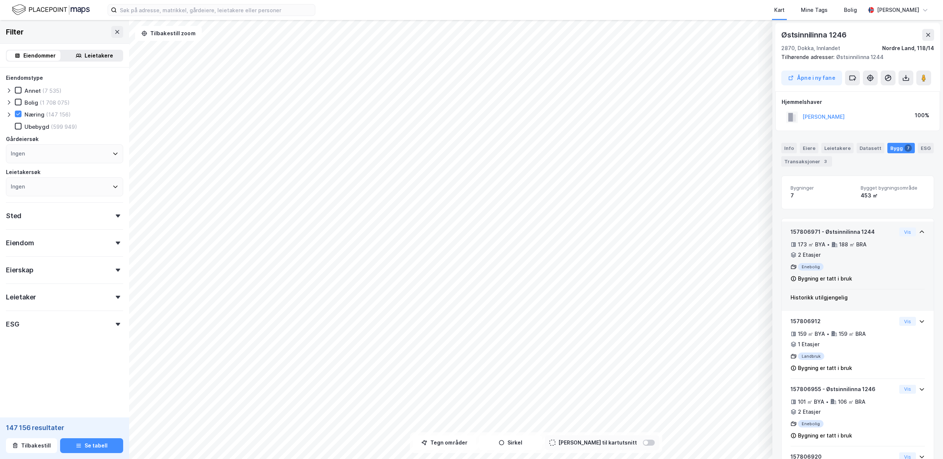 The height and width of the screenshot is (459, 943). I want to click on button: Åpne i ny fane, so click(811, 78).